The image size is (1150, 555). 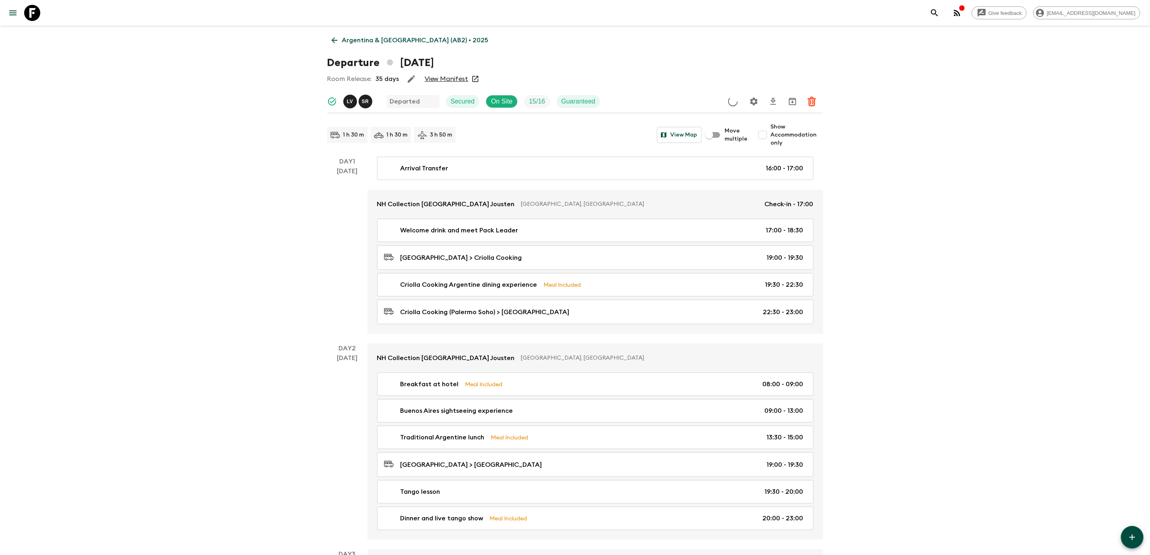 What do you see at coordinates (595, 230) in the screenshot?
I see `a: Welcome drink and meet Pack Leader17:00 - 18:30` at bounding box center [595, 230].